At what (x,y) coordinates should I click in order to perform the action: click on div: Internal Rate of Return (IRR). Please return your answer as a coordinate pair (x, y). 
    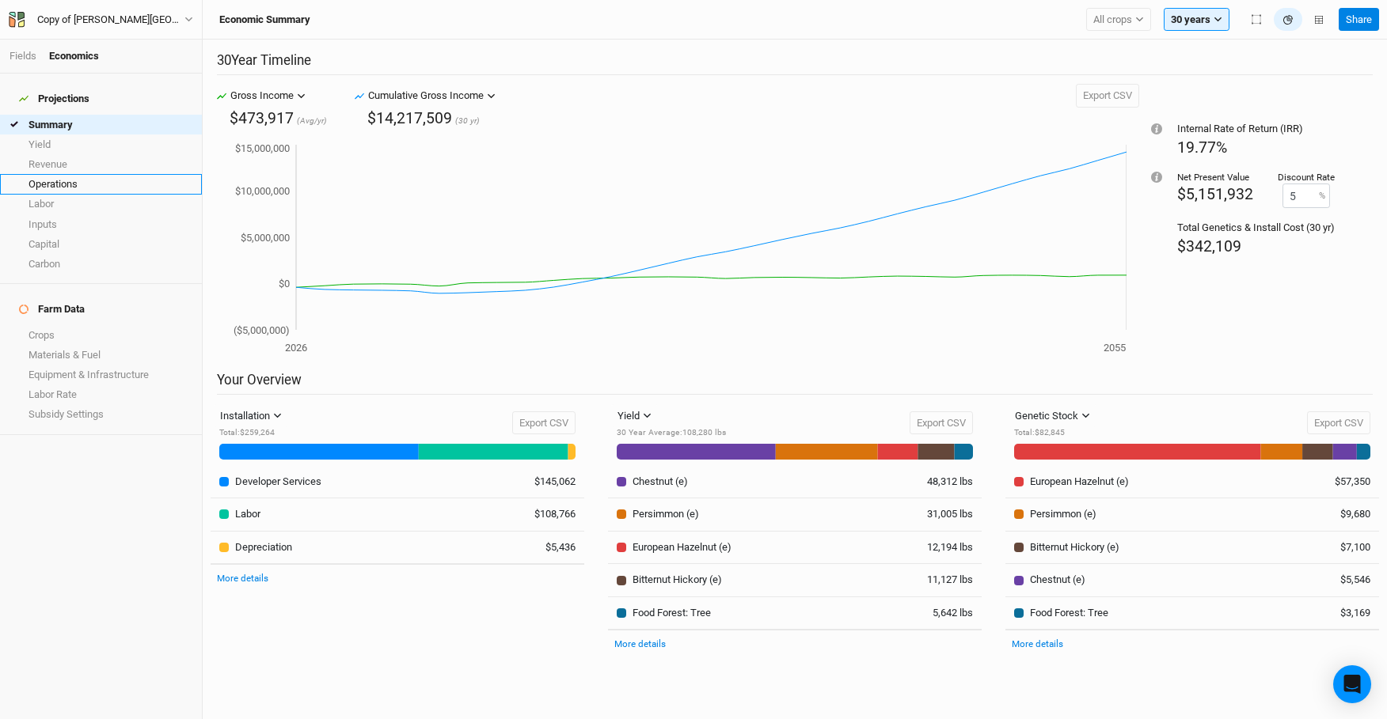
    Looking at the image, I should click on (1255, 129).